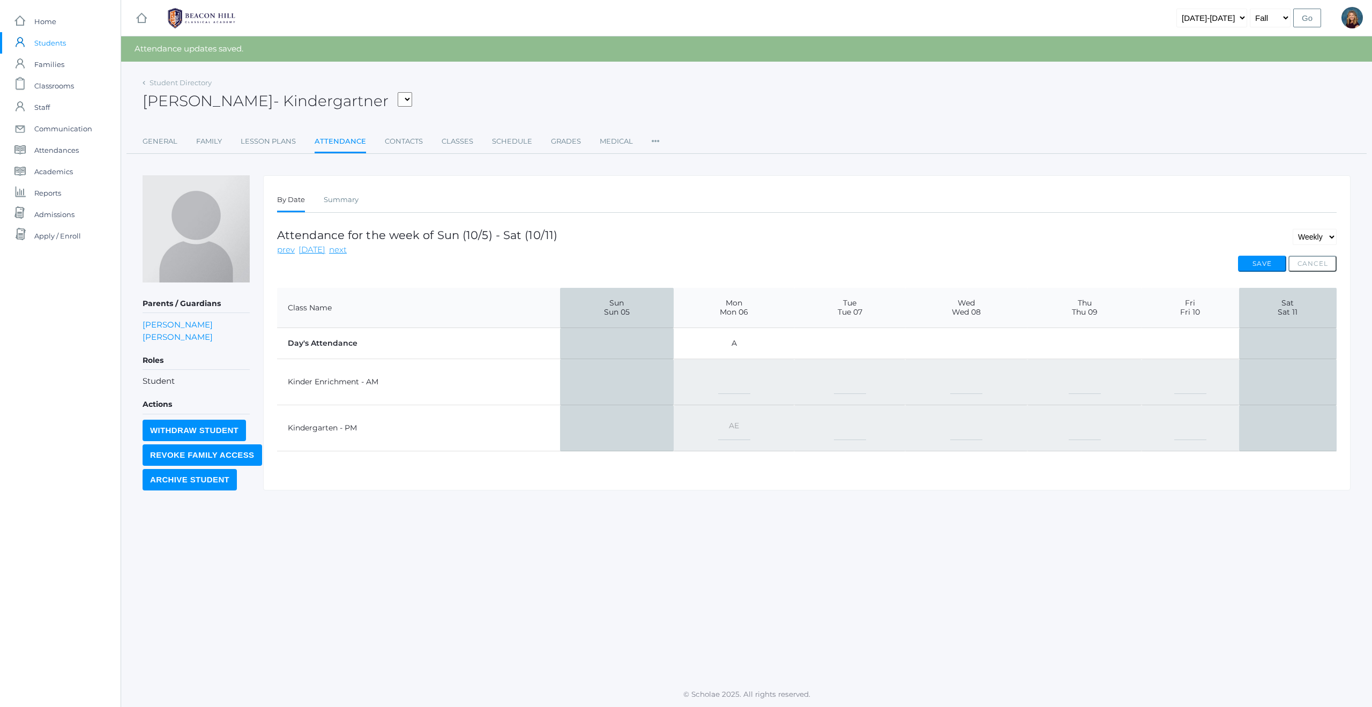 This screenshot has width=1372, height=707. Describe the element at coordinates (403, 141) in the screenshot. I see `a: Contacts` at that location.